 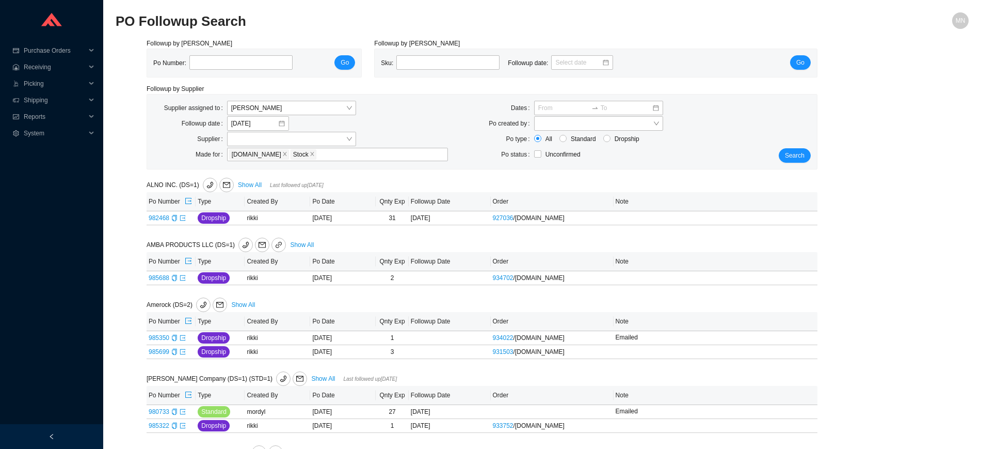 I want to click on span: Picking, so click(x=55, y=84).